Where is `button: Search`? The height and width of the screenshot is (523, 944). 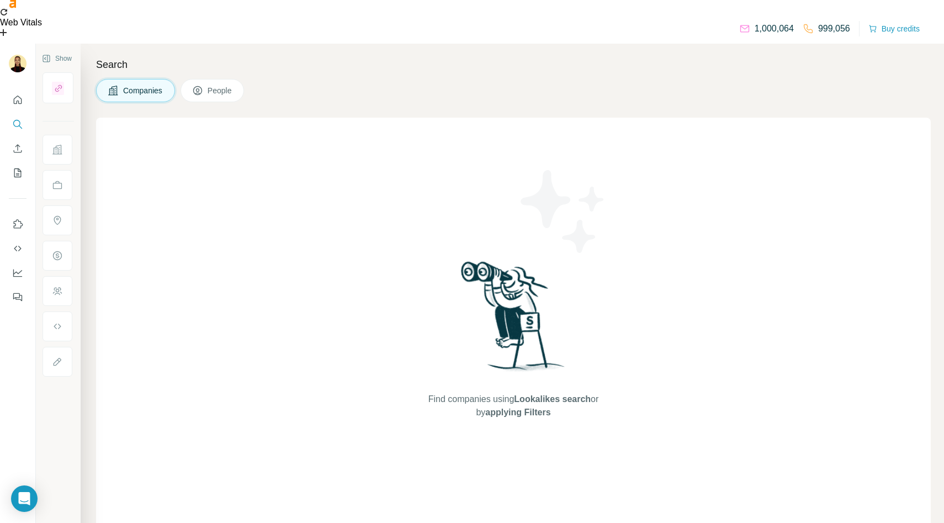
button: Search is located at coordinates (18, 124).